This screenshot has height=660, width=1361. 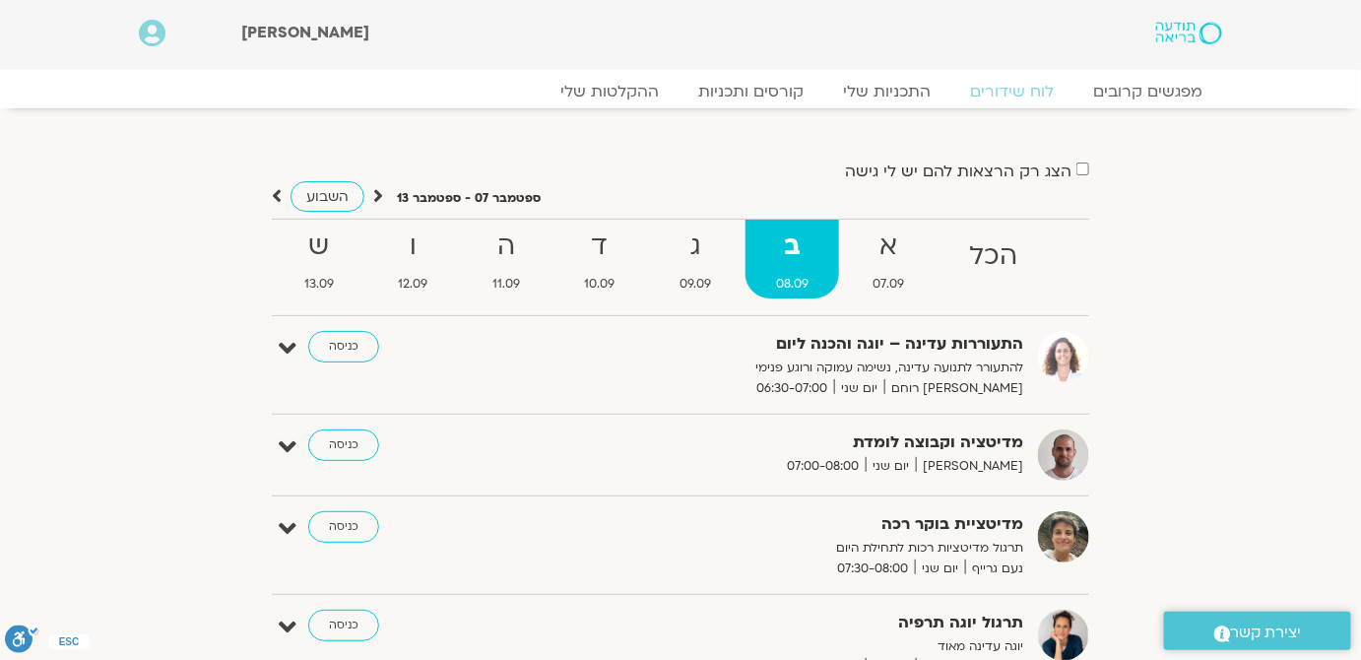 I want to click on a: ש13.09, so click(x=319, y=259).